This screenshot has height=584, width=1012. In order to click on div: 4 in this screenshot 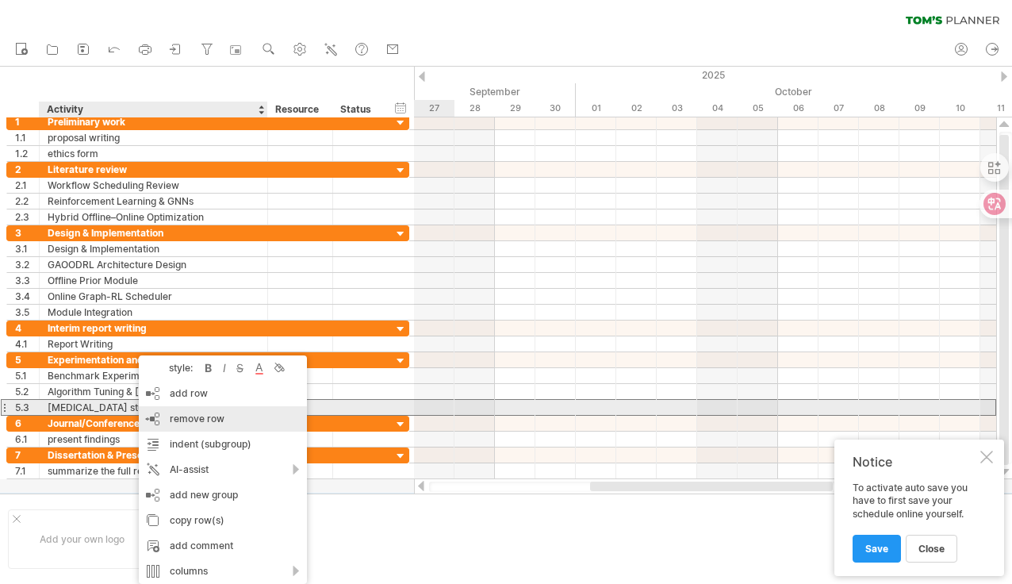, I will do `click(27, 327)`.